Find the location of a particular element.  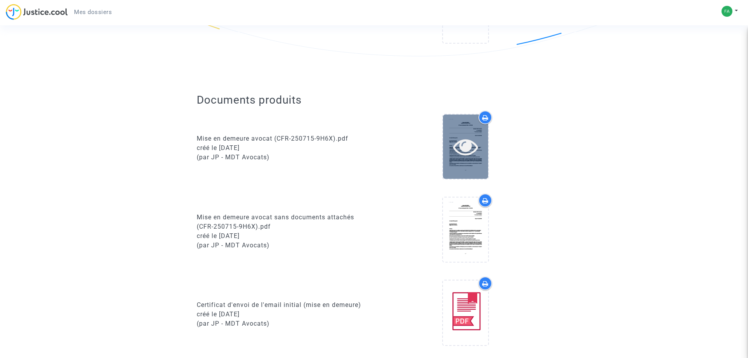

span: Mes dossiers is located at coordinates (93, 12).